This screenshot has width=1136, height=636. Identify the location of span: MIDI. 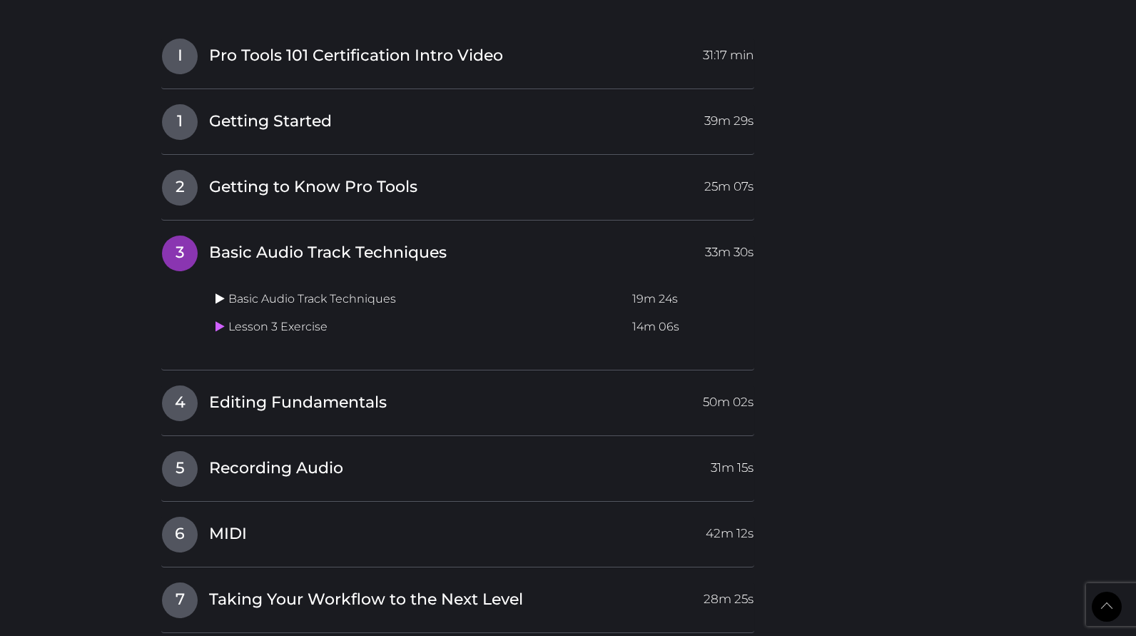
(228, 534).